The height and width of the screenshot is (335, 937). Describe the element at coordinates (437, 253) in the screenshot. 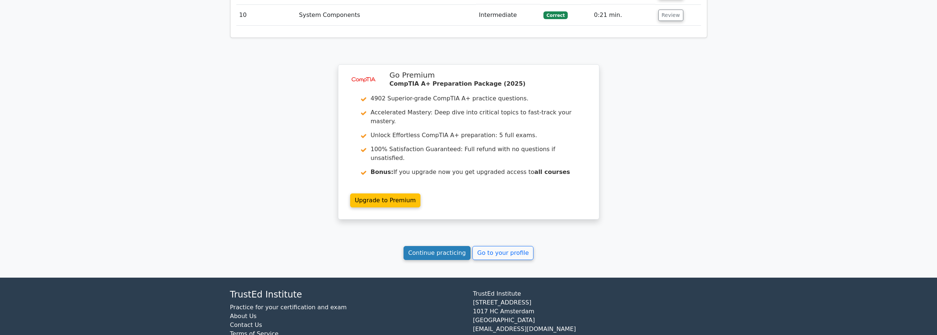

I see `a: Continue practicing` at that location.